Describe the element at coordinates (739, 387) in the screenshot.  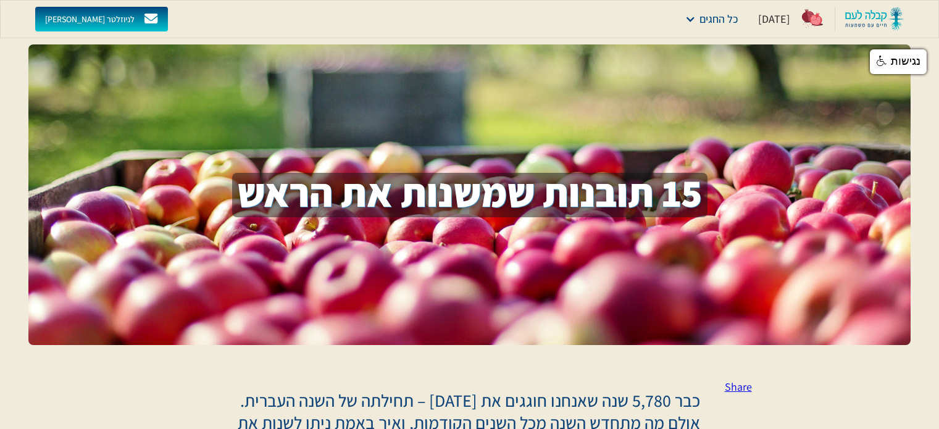
I see `a: Share` at that location.